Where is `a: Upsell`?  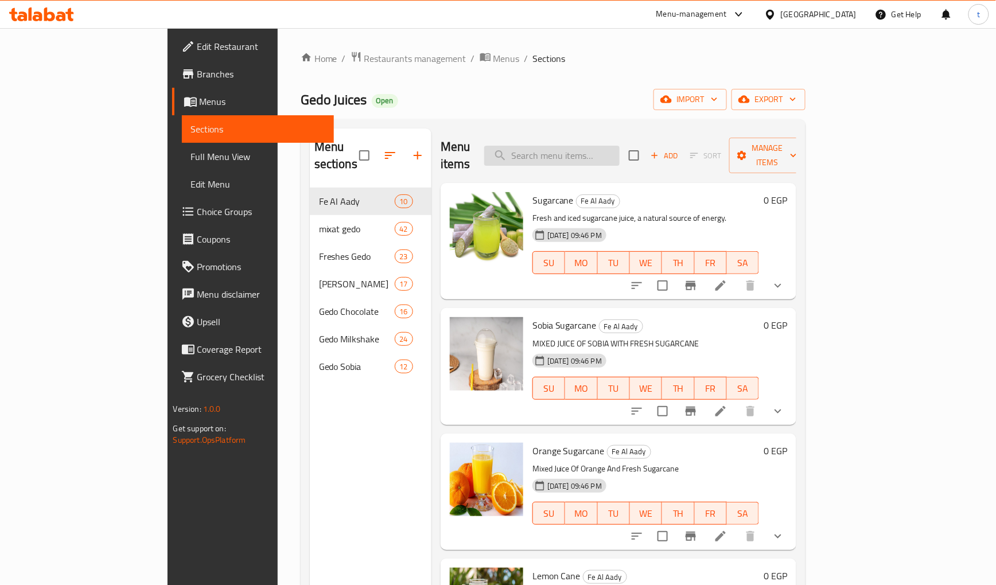 a: Upsell is located at coordinates (253, 322).